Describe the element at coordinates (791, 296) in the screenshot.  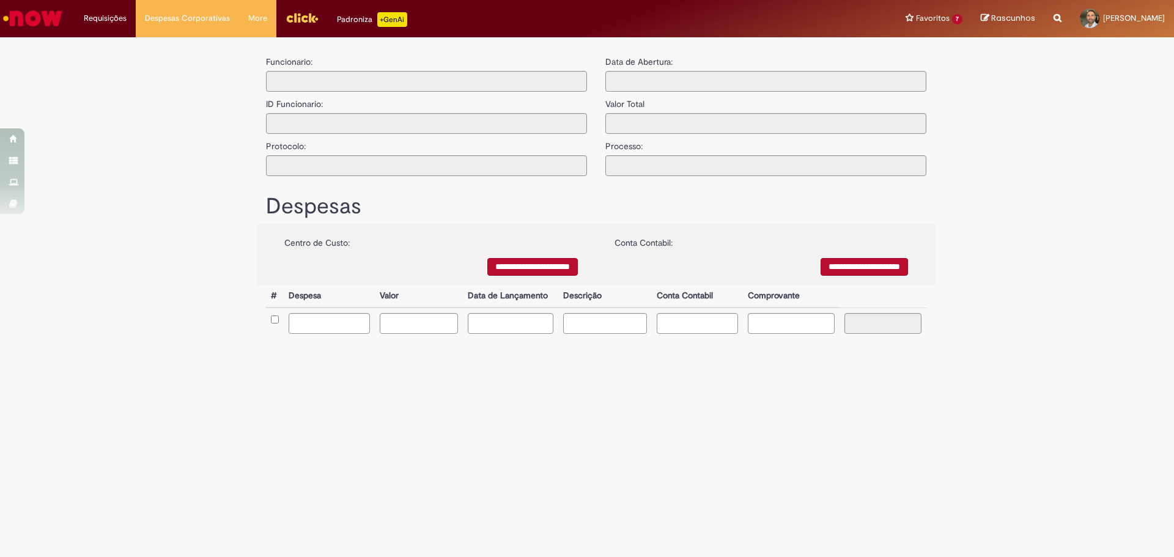
I see `th: Comprovante` at that location.